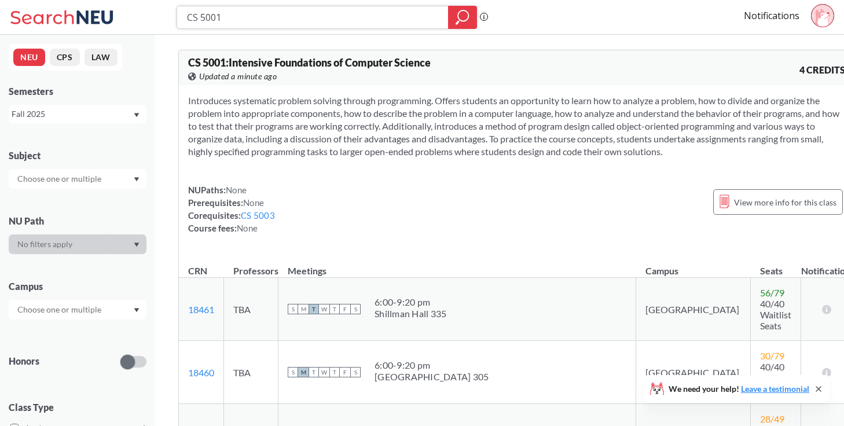 This screenshot has width=844, height=426. What do you see at coordinates (775, 265) in the screenshot?
I see `th: Seats` at bounding box center [775, 265].